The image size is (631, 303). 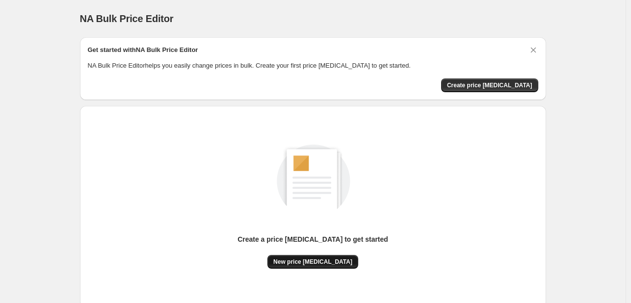 What do you see at coordinates (489, 85) in the screenshot?
I see `button: Create price change job` at bounding box center [489, 85].